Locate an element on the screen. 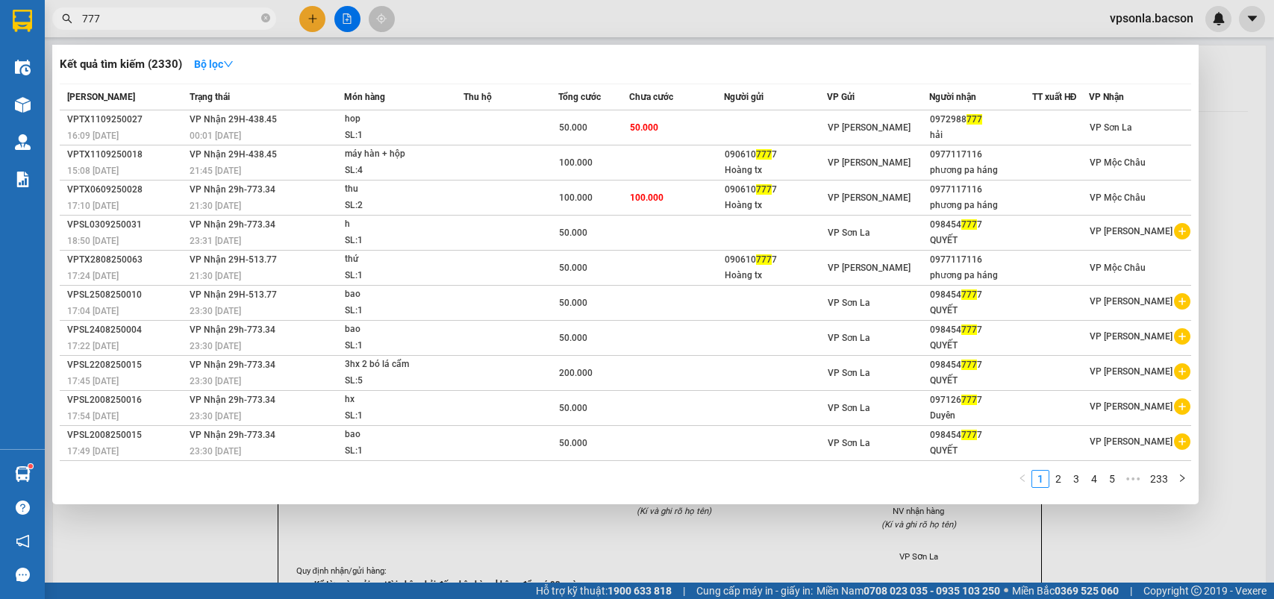  span: message is located at coordinates (22, 575).